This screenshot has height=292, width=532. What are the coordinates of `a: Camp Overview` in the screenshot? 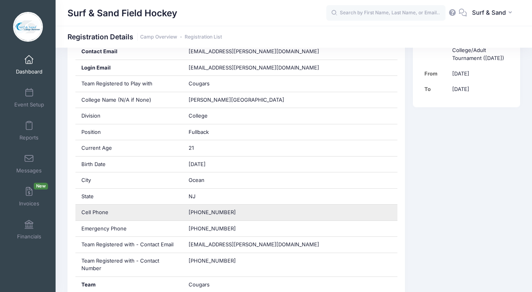 It's located at (158, 37).